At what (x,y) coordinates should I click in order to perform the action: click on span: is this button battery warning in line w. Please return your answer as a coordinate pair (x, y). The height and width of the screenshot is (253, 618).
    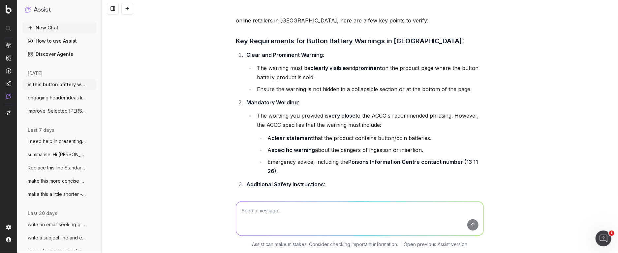
    Looking at the image, I should click on (57, 84).